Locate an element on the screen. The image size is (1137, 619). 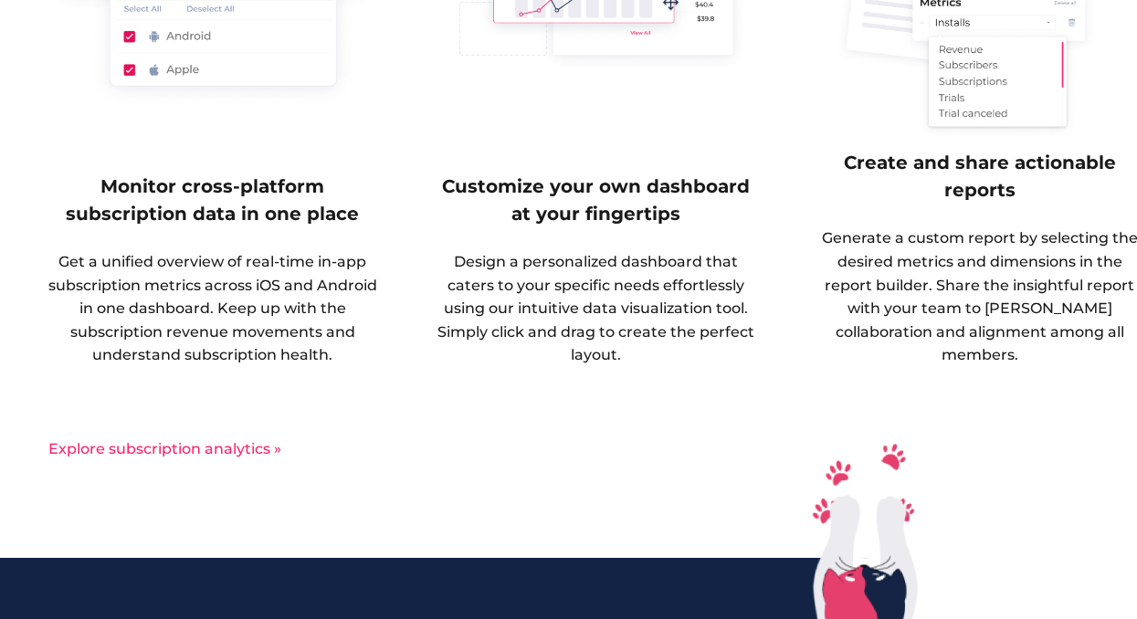
a: Explore subscription analytics » is located at coordinates (164, 449).